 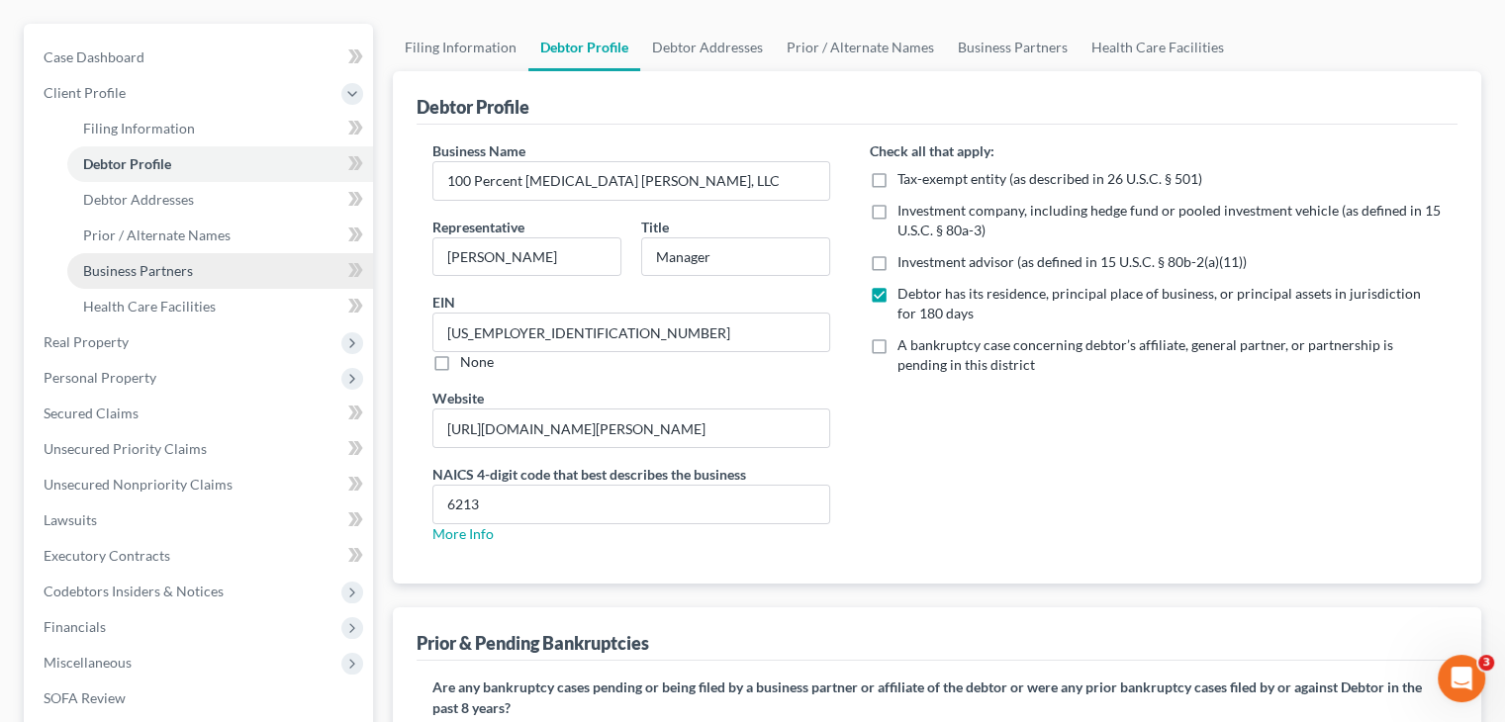 What do you see at coordinates (1145, 354) in the screenshot?
I see `span: A bankruptcy case concerning debtor’s affiliate, general partner, or partnership is pending in th...` at bounding box center [1145, 354].